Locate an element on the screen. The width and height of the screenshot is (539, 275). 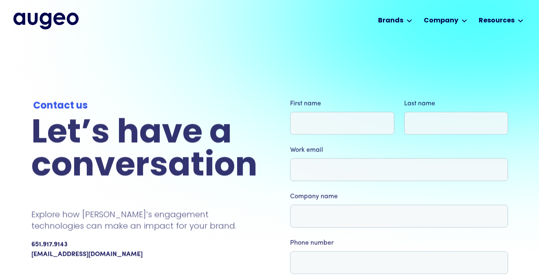
div: Resources is located at coordinates (497, 21).